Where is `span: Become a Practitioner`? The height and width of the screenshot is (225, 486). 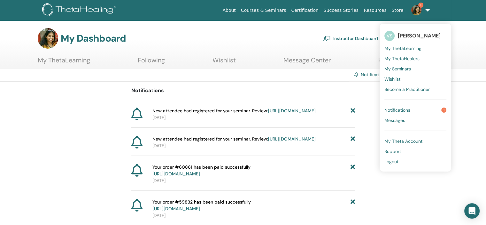 span: Become a Practitioner is located at coordinates (407, 89).